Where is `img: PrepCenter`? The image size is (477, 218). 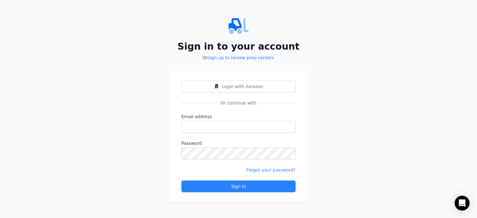
img: PrepCenter is located at coordinates (238, 26).